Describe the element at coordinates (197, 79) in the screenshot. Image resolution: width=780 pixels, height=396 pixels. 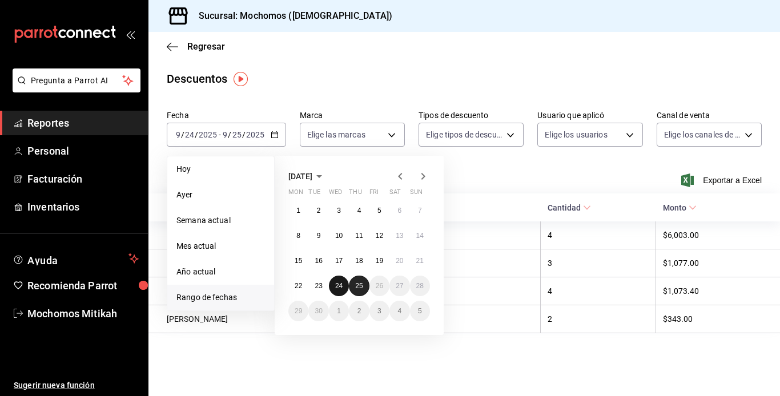
I see `div: Descuentos` at that location.